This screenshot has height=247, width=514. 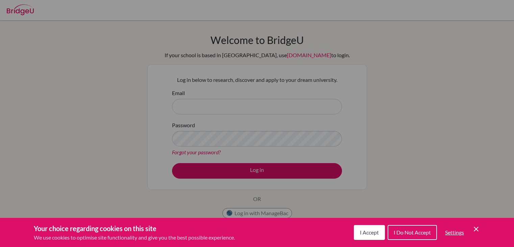 I want to click on span: I Accept, so click(x=369, y=232).